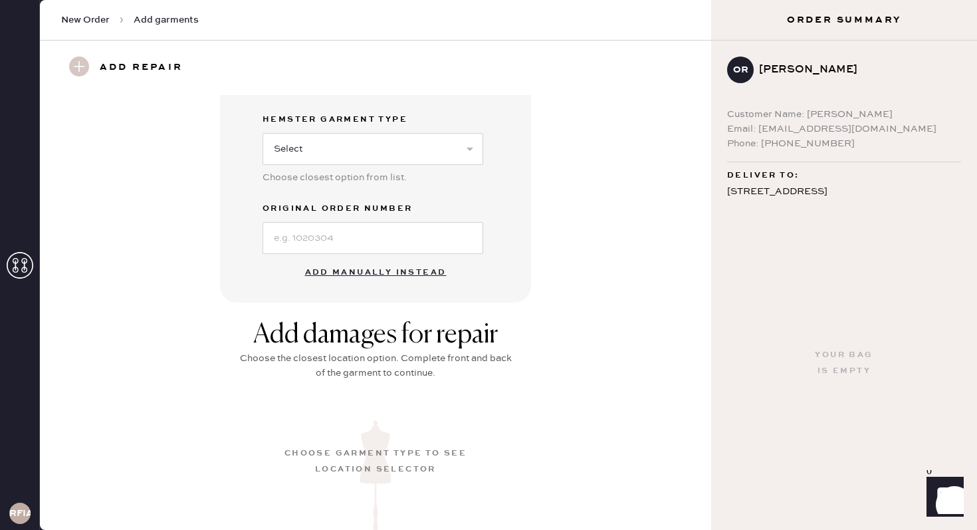 The image size is (977, 530). I want to click on h3: RFIA, so click(20, 513).